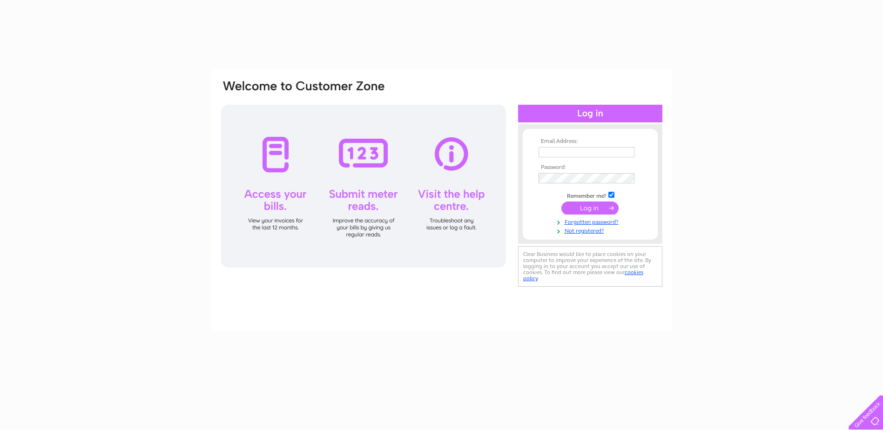 The height and width of the screenshot is (430, 883). What do you see at coordinates (590, 168) in the screenshot?
I see `th: Password:` at bounding box center [590, 168].